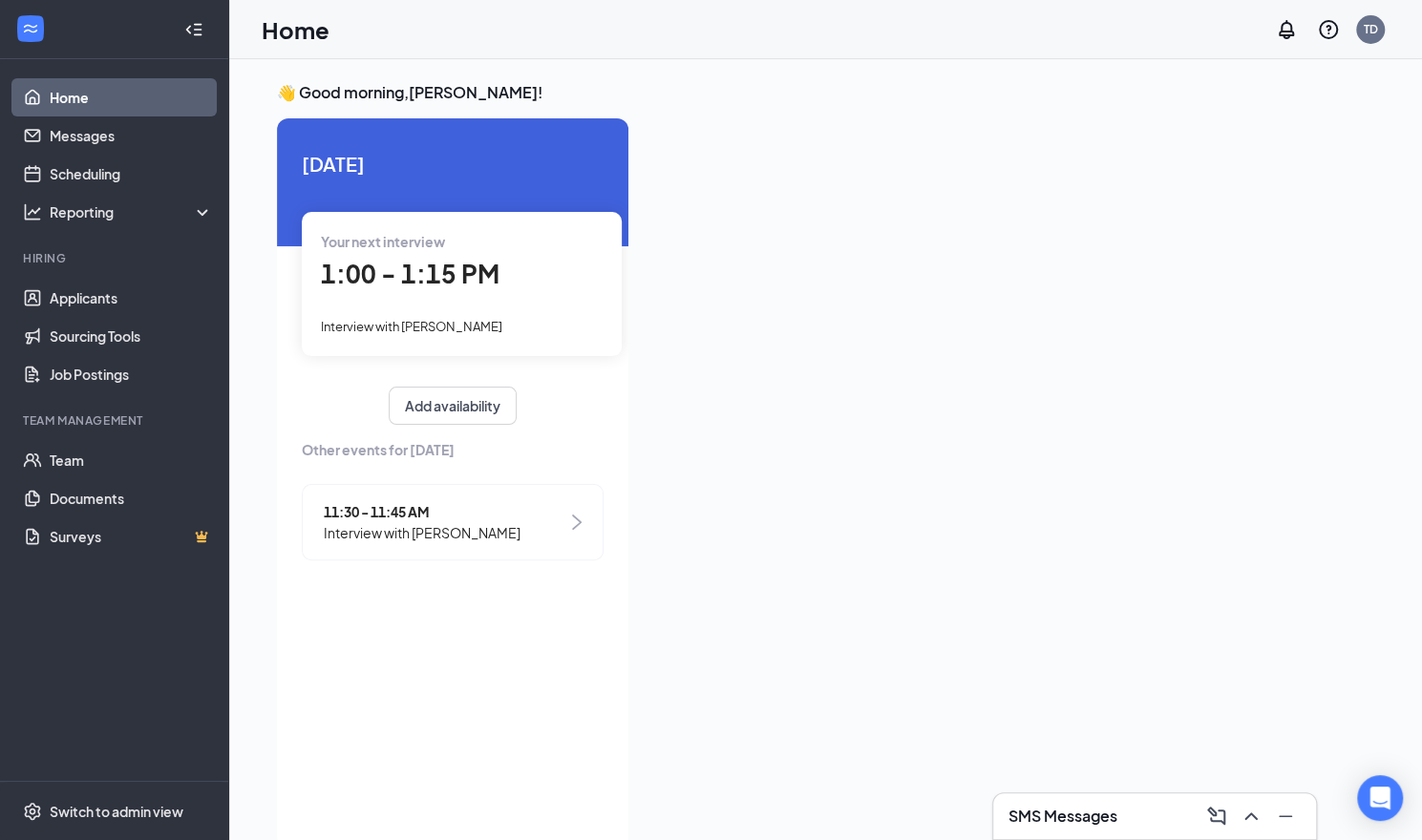 The height and width of the screenshot is (840, 1422). Describe the element at coordinates (130, 498) in the screenshot. I see `a: Documents` at that location.